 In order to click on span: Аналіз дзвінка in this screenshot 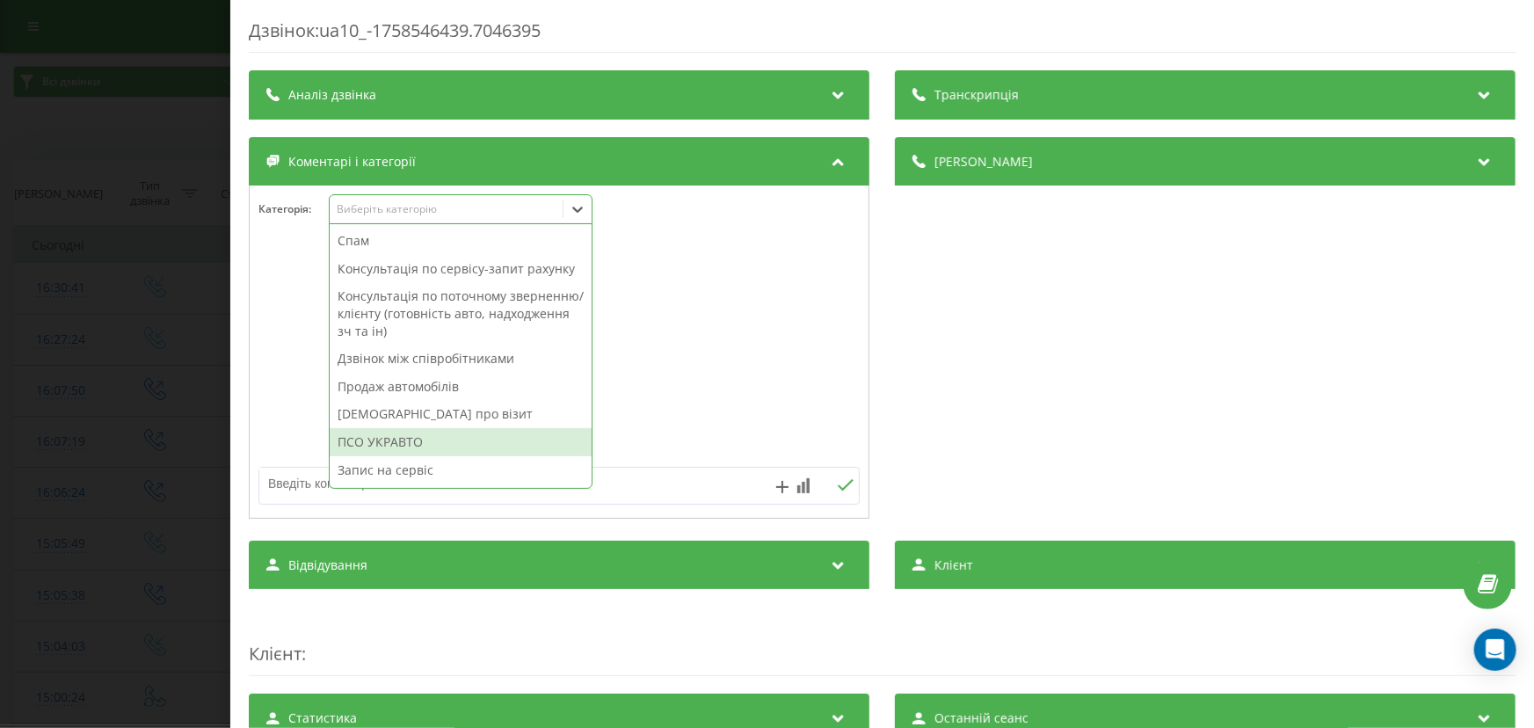, I will do `click(332, 95)`.